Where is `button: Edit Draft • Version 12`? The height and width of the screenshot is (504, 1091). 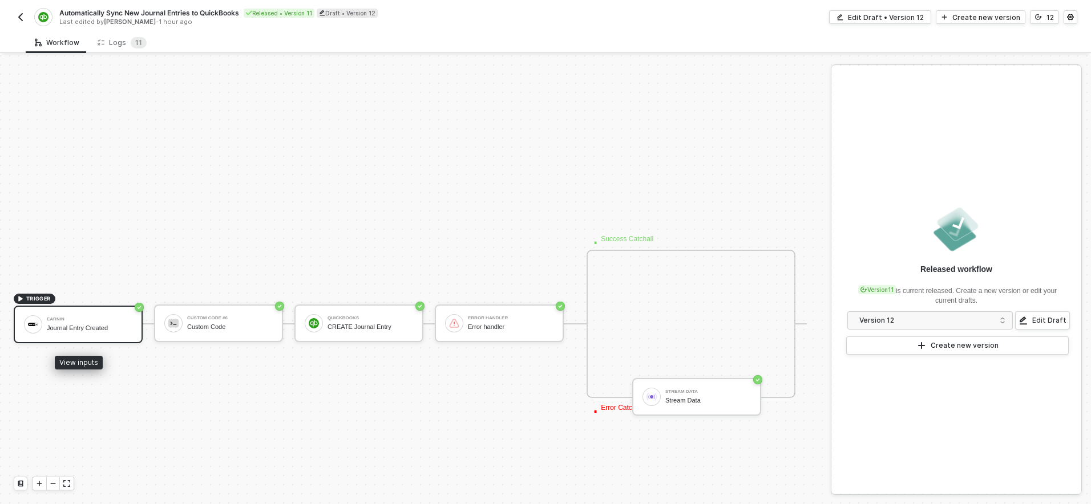 button: Edit Draft • Version 12 is located at coordinates (880, 17).